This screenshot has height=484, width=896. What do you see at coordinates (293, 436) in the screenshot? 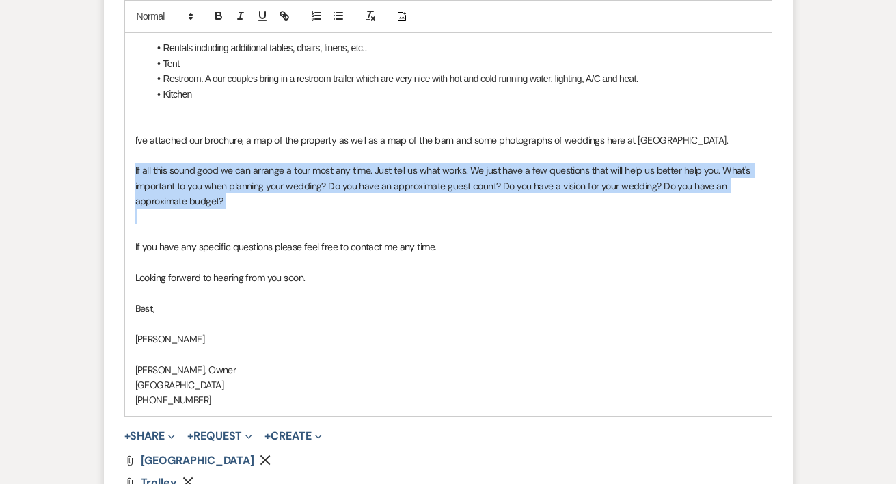
I see `button: Create` at bounding box center [293, 436].